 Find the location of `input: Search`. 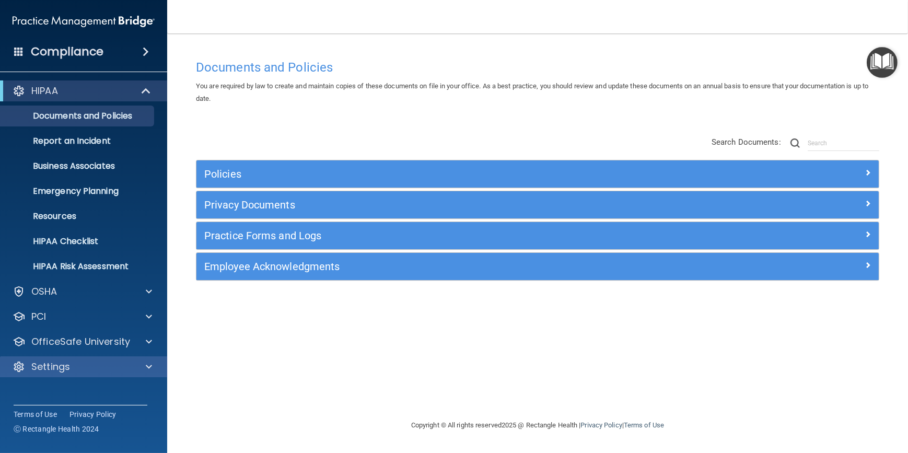

input: Search is located at coordinates (843, 143).